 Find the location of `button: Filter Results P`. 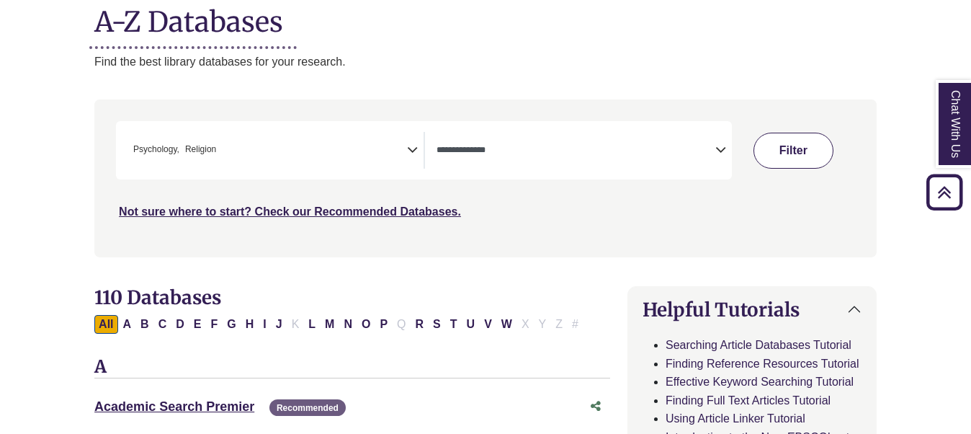

button: Filter Results P is located at coordinates (383, 324).